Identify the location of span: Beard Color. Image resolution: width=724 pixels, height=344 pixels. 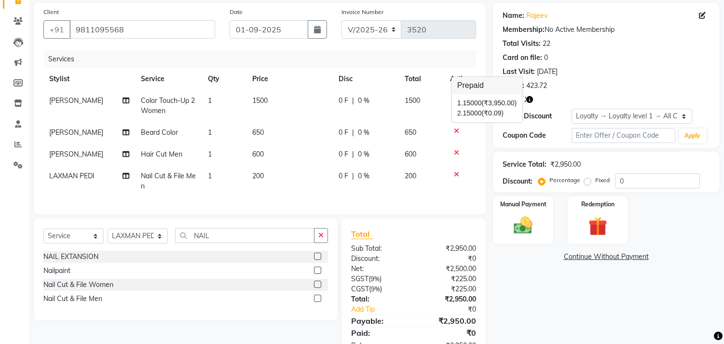
(160, 132).